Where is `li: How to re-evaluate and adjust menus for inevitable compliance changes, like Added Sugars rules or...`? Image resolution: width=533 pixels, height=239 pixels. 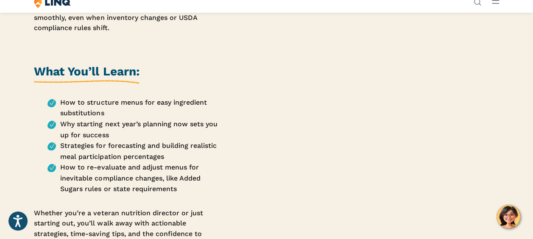 li: How to re-evaluate and adjust menus for inevitable compliance changes, like Added Sugars rules or... is located at coordinates (134, 178).